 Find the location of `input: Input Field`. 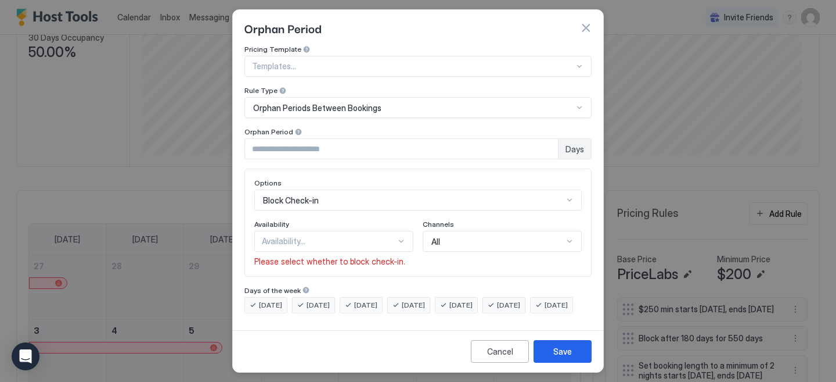

input: Input Field is located at coordinates (401, 149).